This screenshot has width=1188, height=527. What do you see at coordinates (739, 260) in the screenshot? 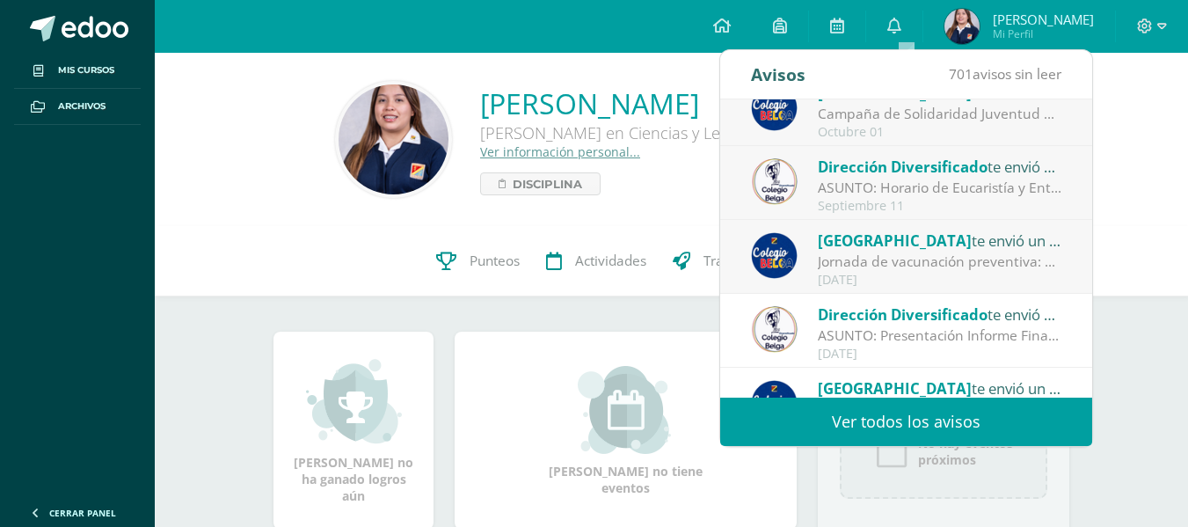
I see `span: Trayectoria` at bounding box center [739, 260].